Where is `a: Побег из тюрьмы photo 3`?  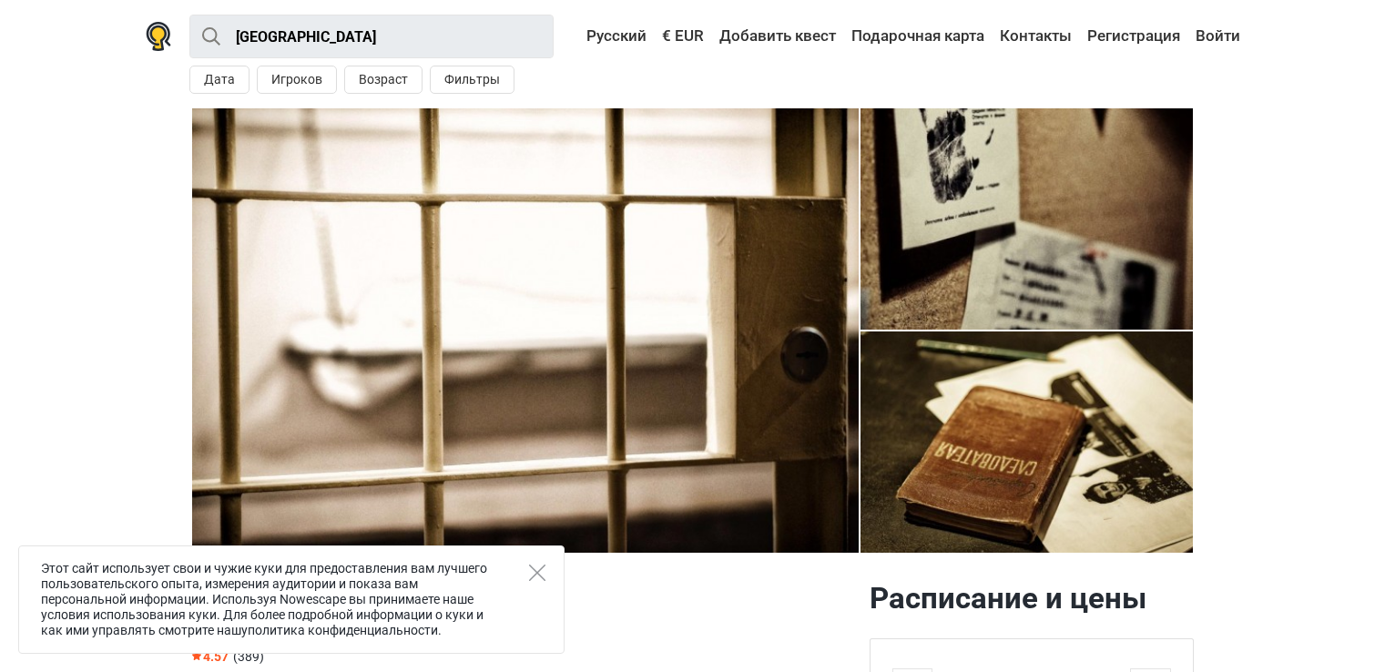
a: Побег из тюрьмы photo 3 is located at coordinates (1027, 219).